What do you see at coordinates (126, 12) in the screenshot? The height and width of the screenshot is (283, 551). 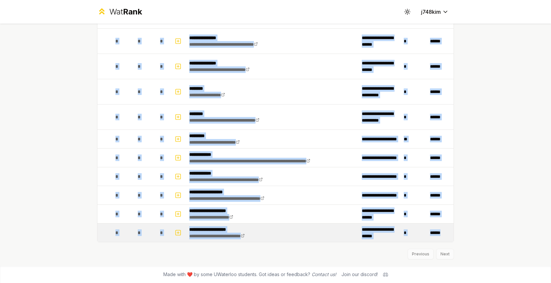 I see `div: Wat` at bounding box center [126, 12].